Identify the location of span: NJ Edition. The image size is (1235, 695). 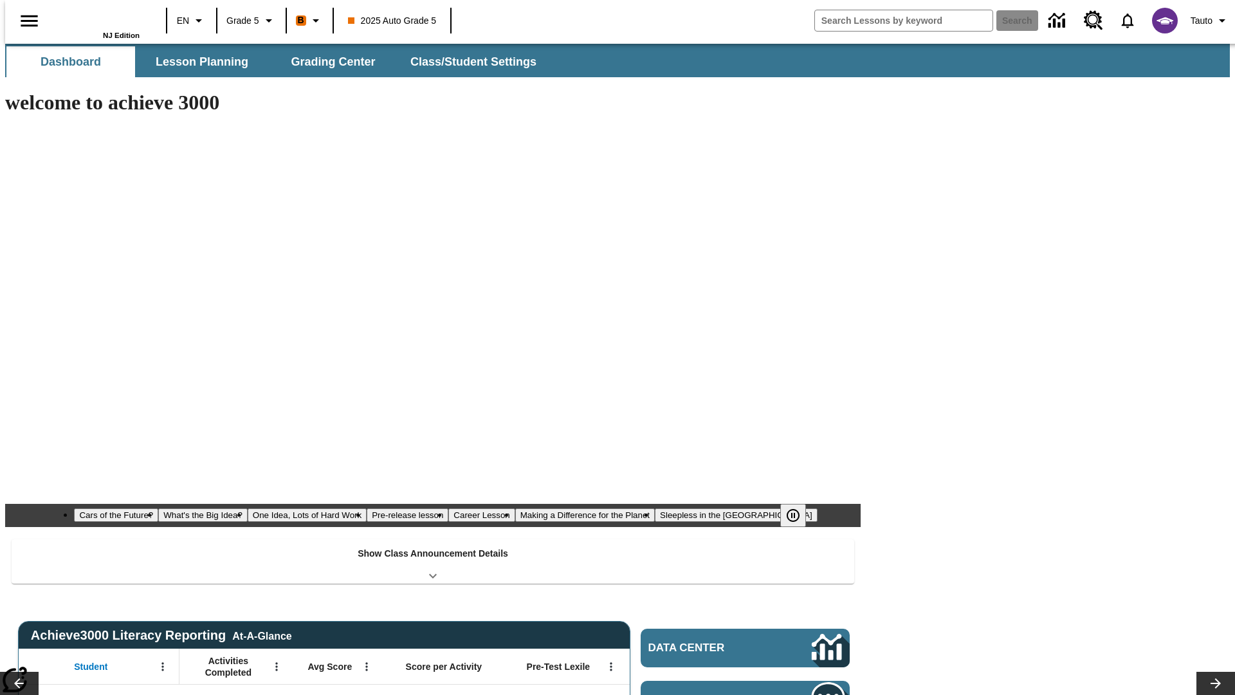
(121, 35).